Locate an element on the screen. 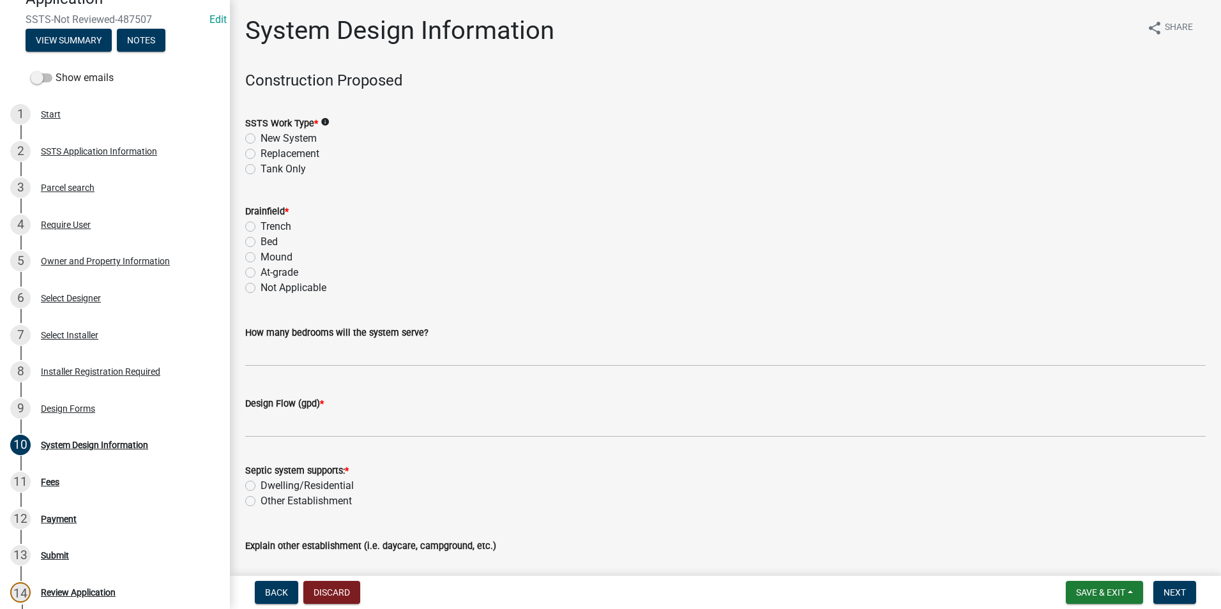 This screenshot has height=609, width=1221. div: Require User is located at coordinates (66, 225).